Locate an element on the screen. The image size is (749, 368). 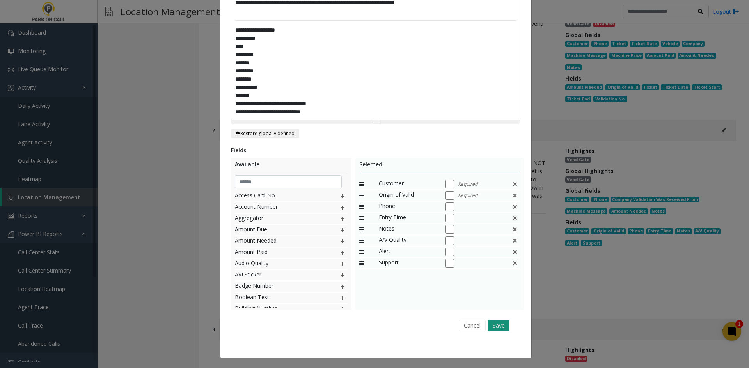
span: Amount Paid is located at coordinates (279, 253).